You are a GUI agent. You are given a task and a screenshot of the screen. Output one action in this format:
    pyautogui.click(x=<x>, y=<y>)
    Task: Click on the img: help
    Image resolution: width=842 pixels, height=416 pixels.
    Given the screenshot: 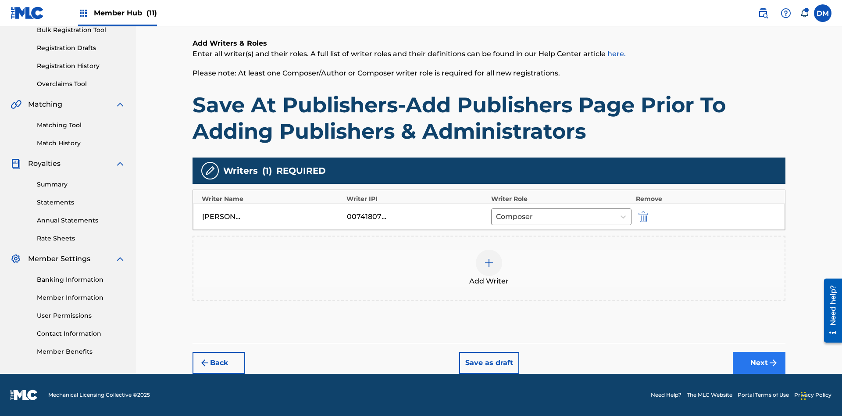 What is the action you would take?
    pyautogui.click(x=786, y=13)
    